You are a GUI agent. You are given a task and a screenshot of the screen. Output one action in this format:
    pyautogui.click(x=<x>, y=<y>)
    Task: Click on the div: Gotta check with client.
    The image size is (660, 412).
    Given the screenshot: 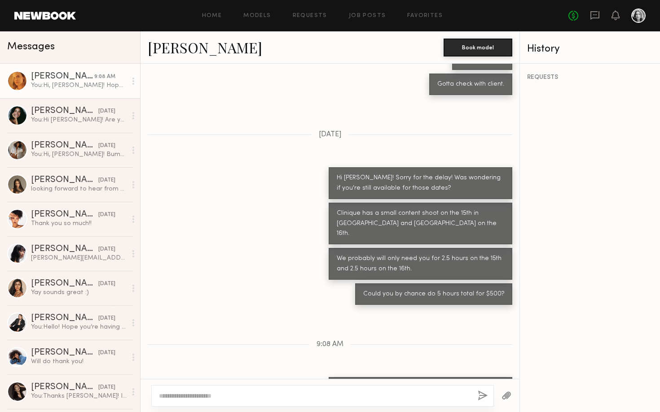 What is the action you would take?
    pyautogui.click(x=470, y=84)
    